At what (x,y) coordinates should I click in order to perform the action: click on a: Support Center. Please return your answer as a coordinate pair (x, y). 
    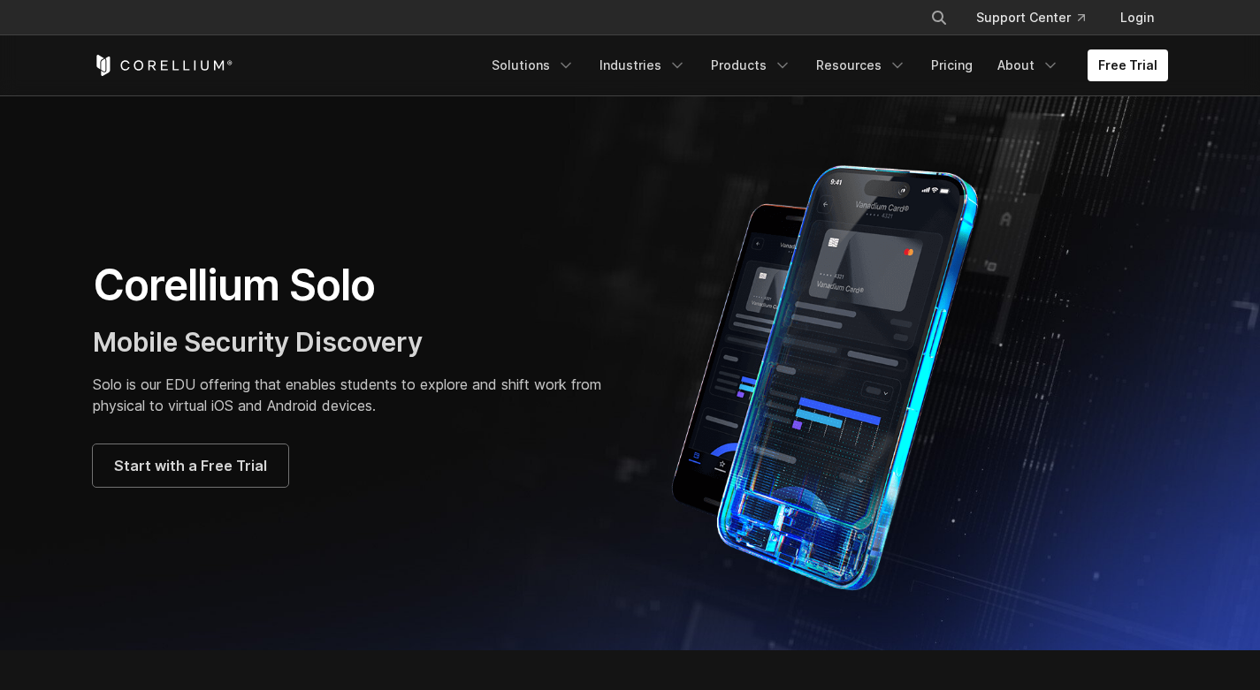
    Looking at the image, I should click on (1030, 18).